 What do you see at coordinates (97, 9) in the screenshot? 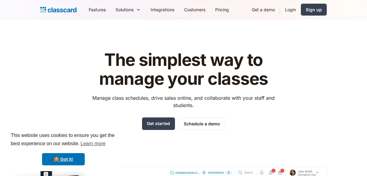
I see `a: Features` at bounding box center [97, 9].